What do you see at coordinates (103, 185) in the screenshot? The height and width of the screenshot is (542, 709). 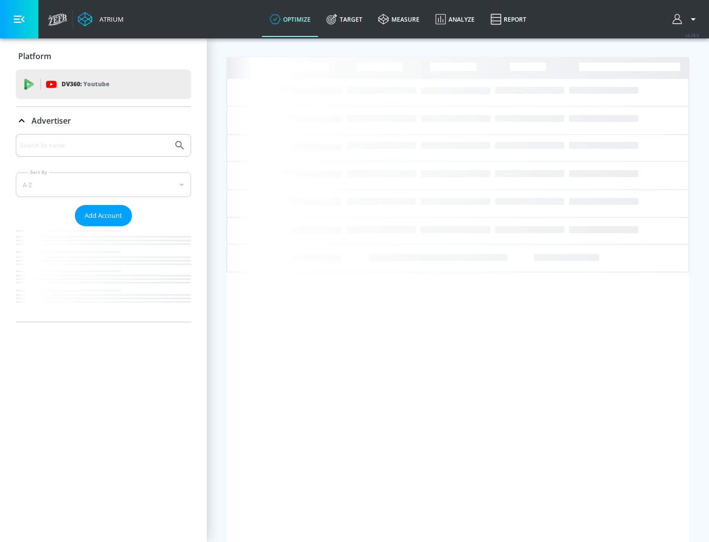 I see `div: A-Z` at bounding box center [103, 185].